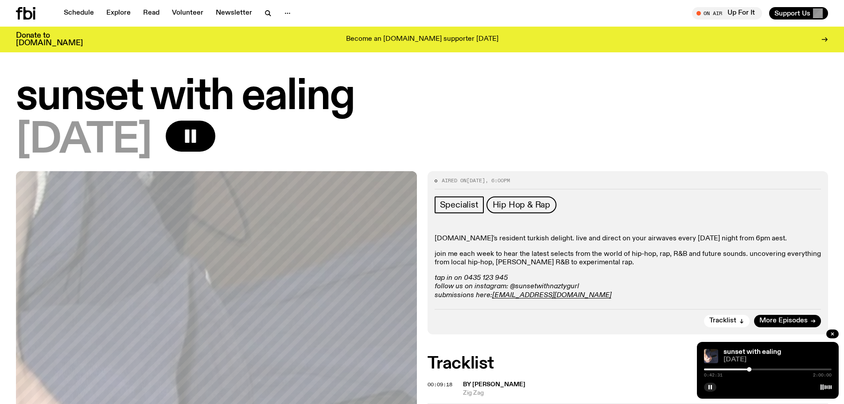  What do you see at coordinates (464, 295) in the screenshot?
I see `em: submissions here:` at bounding box center [464, 295].